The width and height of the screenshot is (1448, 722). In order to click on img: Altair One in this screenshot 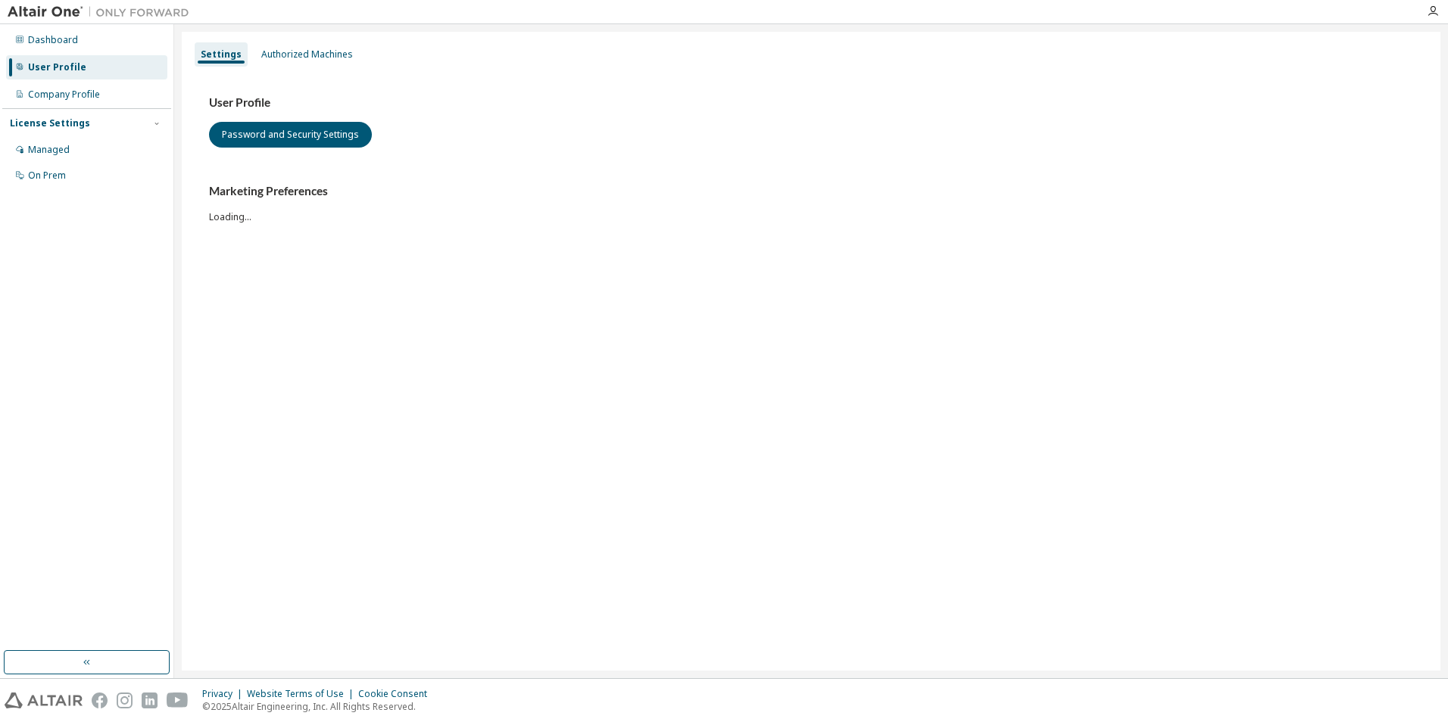, I will do `click(102, 12)`.